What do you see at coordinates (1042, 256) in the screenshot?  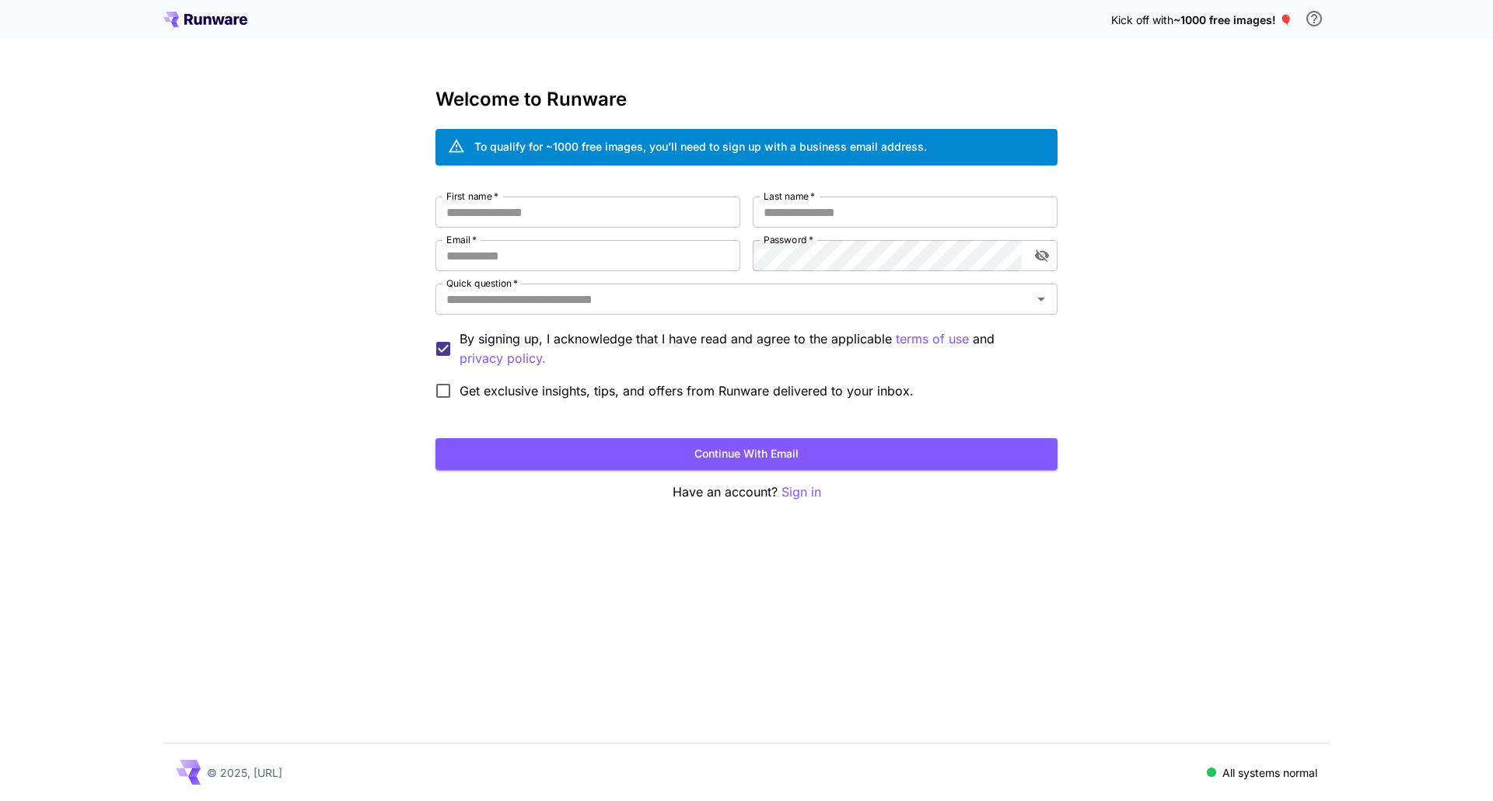 I see `button: toggle password visibility` at bounding box center [1042, 256].